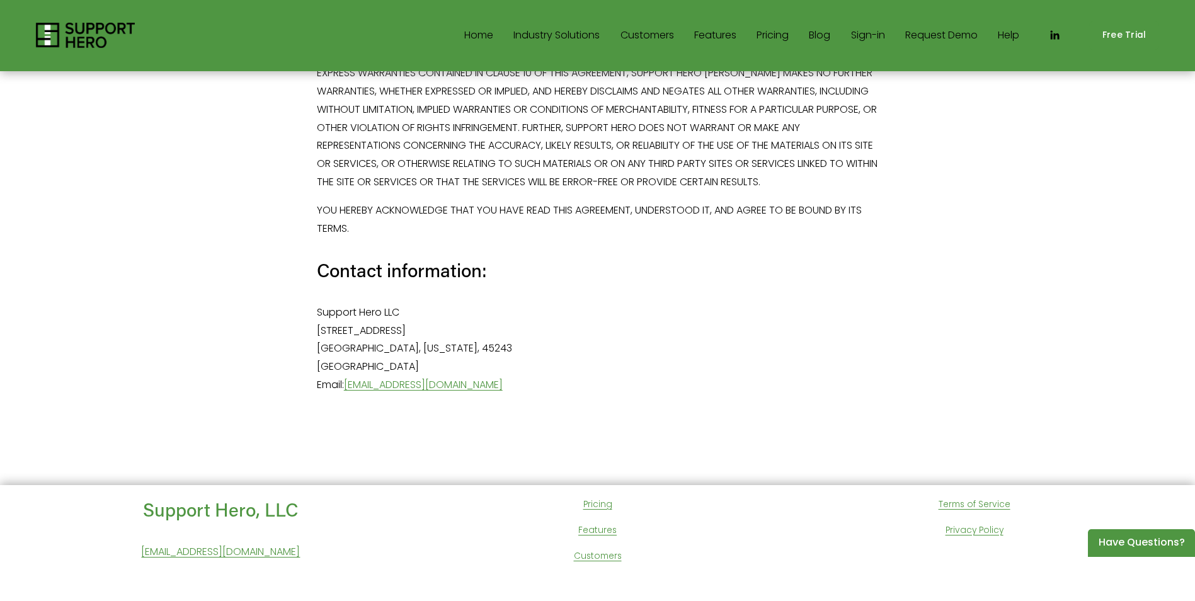  I want to click on div: Have Questions?, so click(1141, 543).